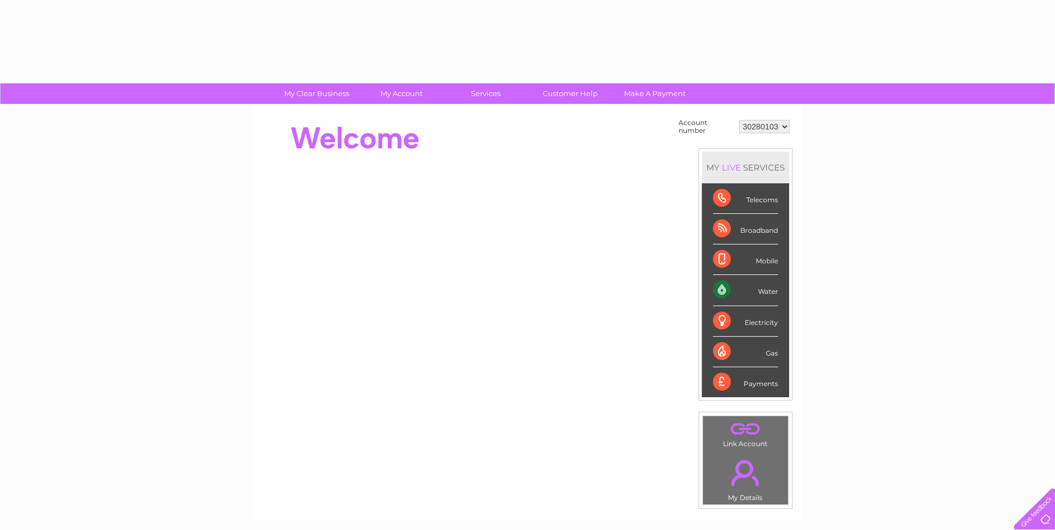 Image resolution: width=1055 pixels, height=530 pixels. What do you see at coordinates (705, 127) in the screenshot?
I see `td: Account number` at bounding box center [705, 127].